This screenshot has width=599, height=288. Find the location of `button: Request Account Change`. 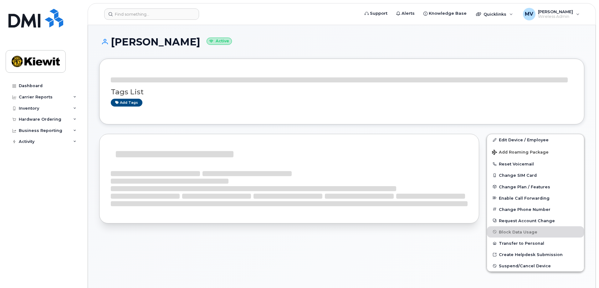

button: Request Account Change is located at coordinates (535, 220).